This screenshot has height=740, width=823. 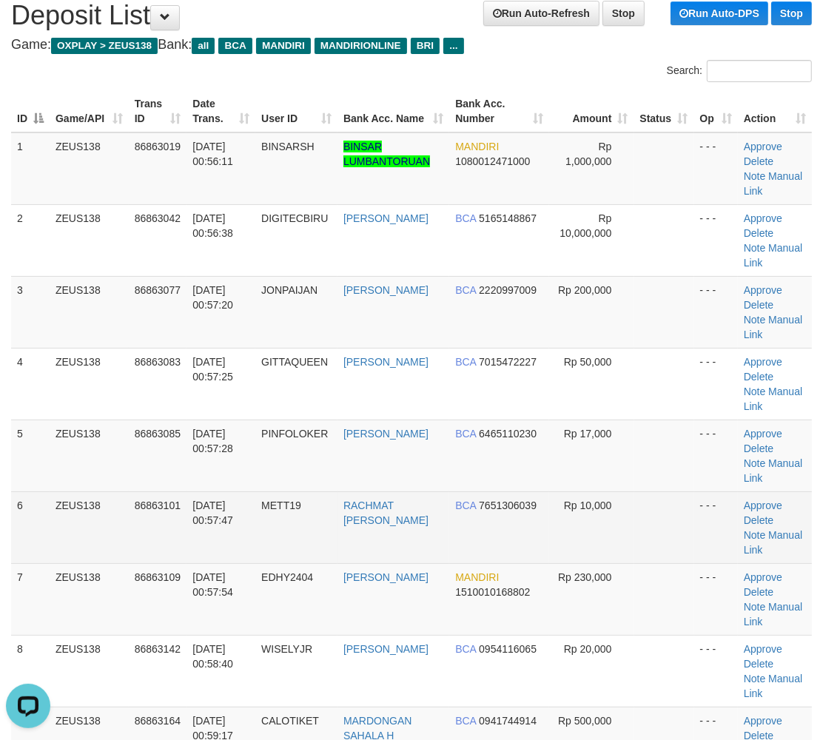 What do you see at coordinates (759, 71) in the screenshot?
I see `input: Search:` at bounding box center [759, 71].